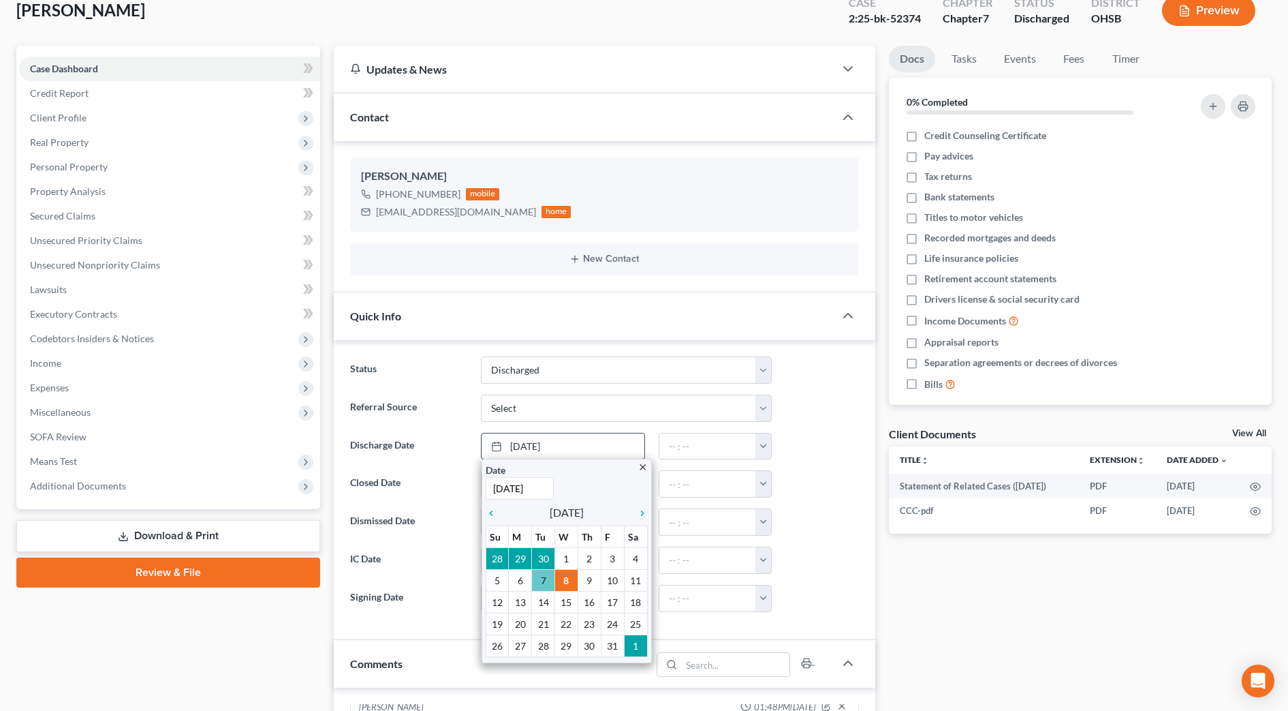 This screenshot has height=711, width=1288. I want to click on a: Credit Report, so click(170, 93).